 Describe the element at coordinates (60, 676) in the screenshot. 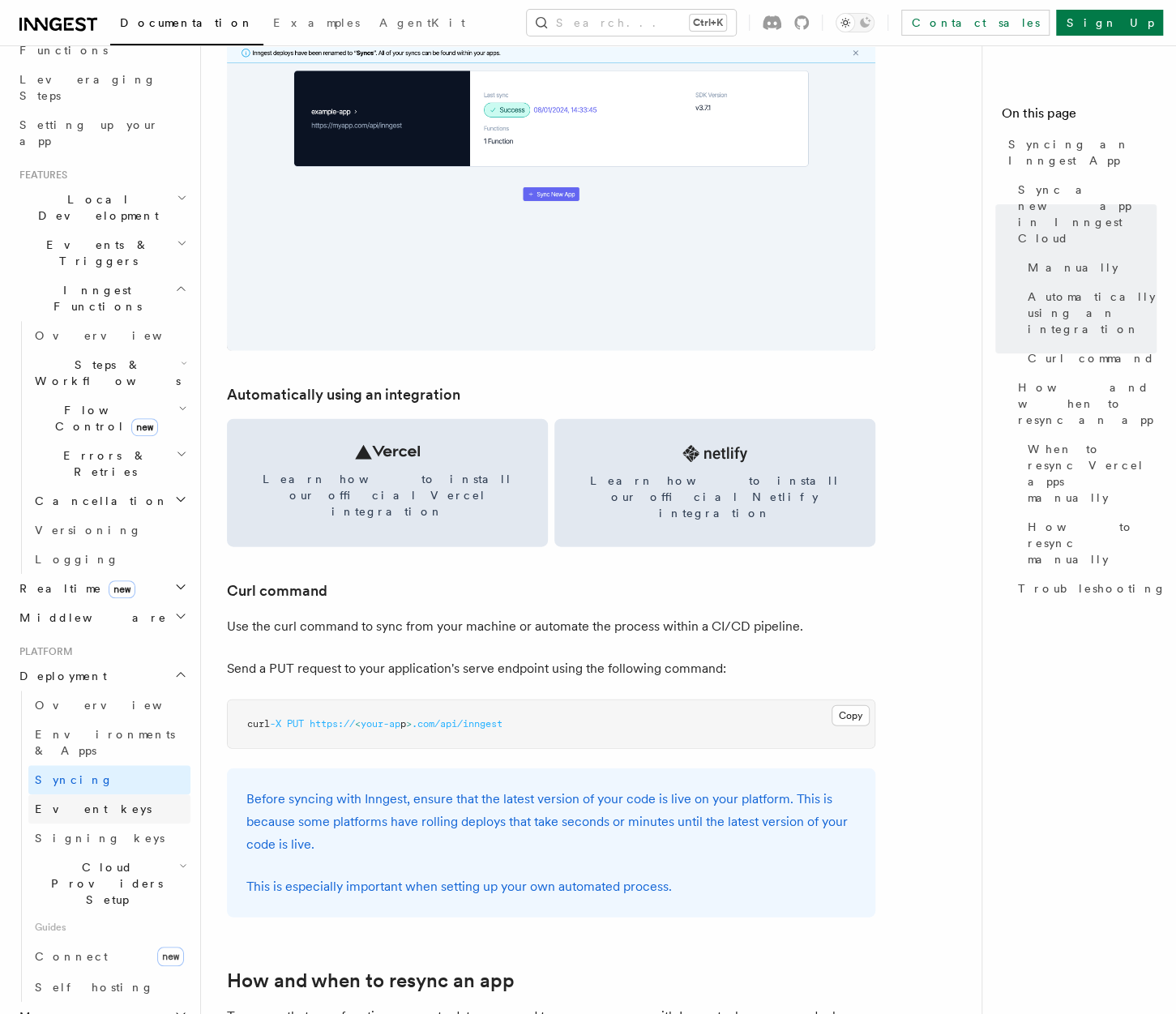

I see `span: Deployment` at that location.